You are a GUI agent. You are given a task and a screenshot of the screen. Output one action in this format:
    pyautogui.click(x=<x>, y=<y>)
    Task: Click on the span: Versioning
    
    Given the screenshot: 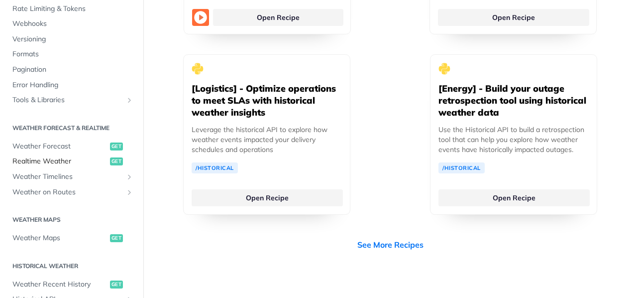 What is the action you would take?
    pyautogui.click(x=73, y=39)
    